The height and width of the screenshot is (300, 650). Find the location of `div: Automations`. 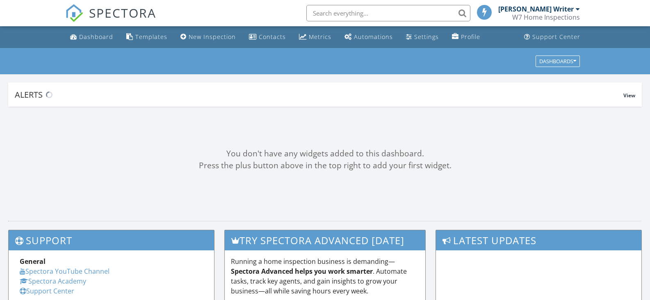

div: Automations is located at coordinates (373, 37).